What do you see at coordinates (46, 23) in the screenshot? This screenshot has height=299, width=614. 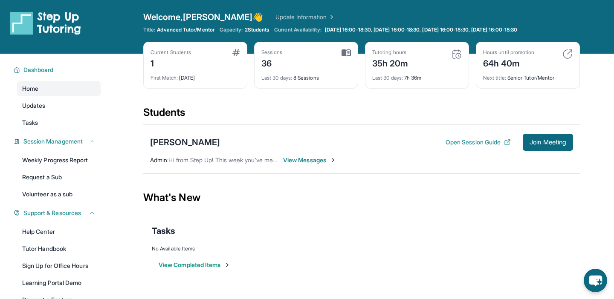 I see `img: logo` at bounding box center [46, 23].